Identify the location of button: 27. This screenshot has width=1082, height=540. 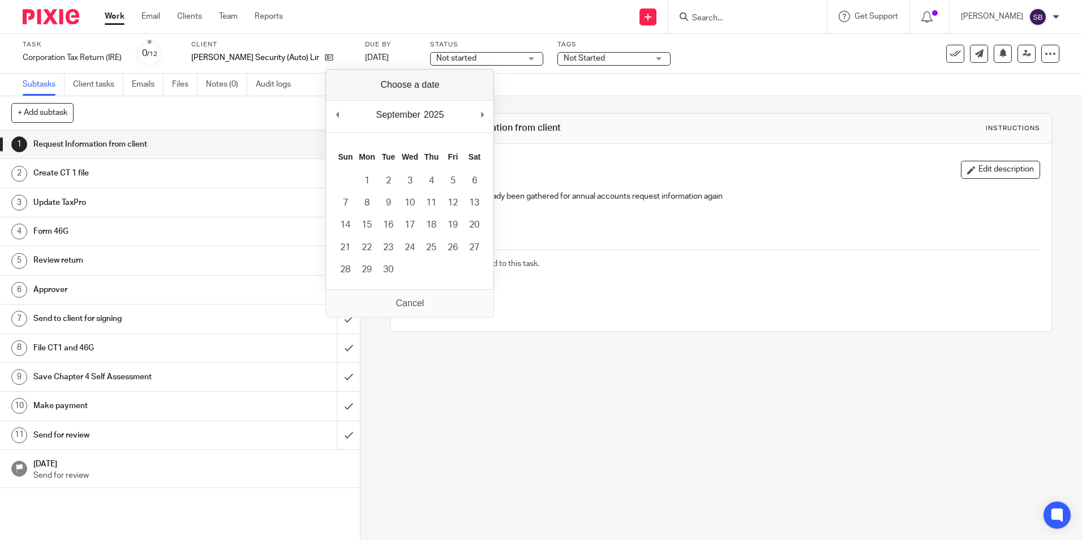
(474, 247).